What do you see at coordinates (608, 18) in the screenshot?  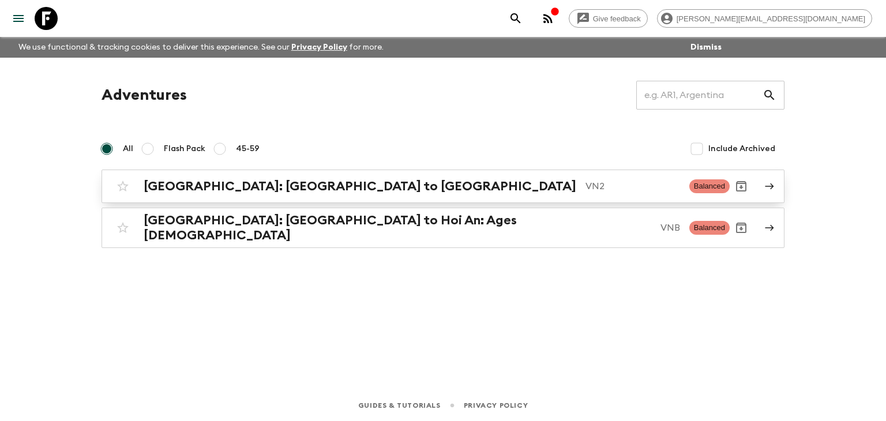 I see `a: Give feedback` at bounding box center [608, 18].